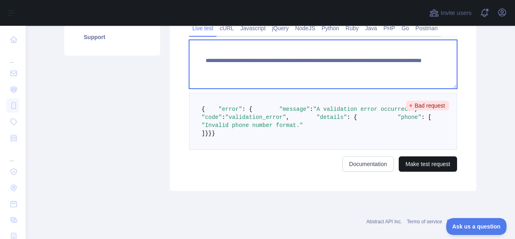 Image resolution: width=515 pixels, height=239 pixels. What do you see at coordinates (305, 28) in the screenshot?
I see `a: NodeJS` at bounding box center [305, 28].